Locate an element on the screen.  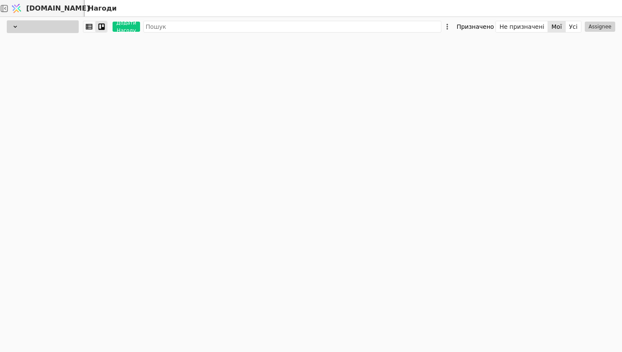
button: Assignee is located at coordinates (600, 27).